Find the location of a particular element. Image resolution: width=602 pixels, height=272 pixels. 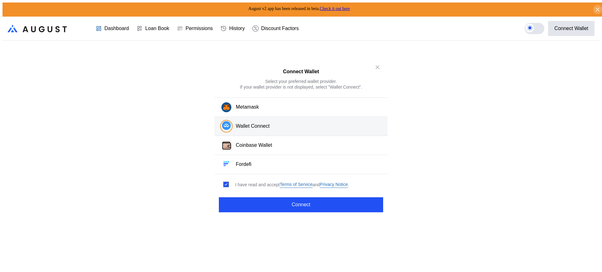

div: Fordefi is located at coordinates (243, 164).